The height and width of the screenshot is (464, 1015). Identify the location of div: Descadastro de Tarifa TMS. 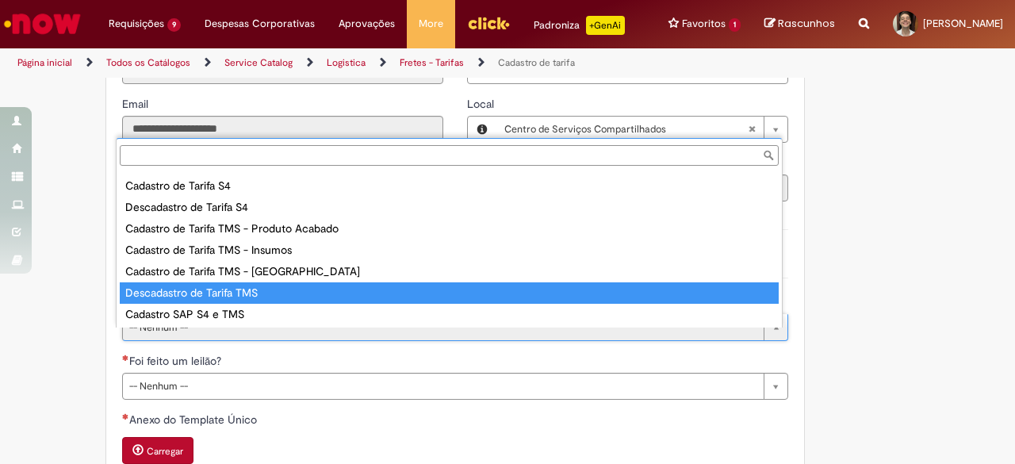
(449, 293).